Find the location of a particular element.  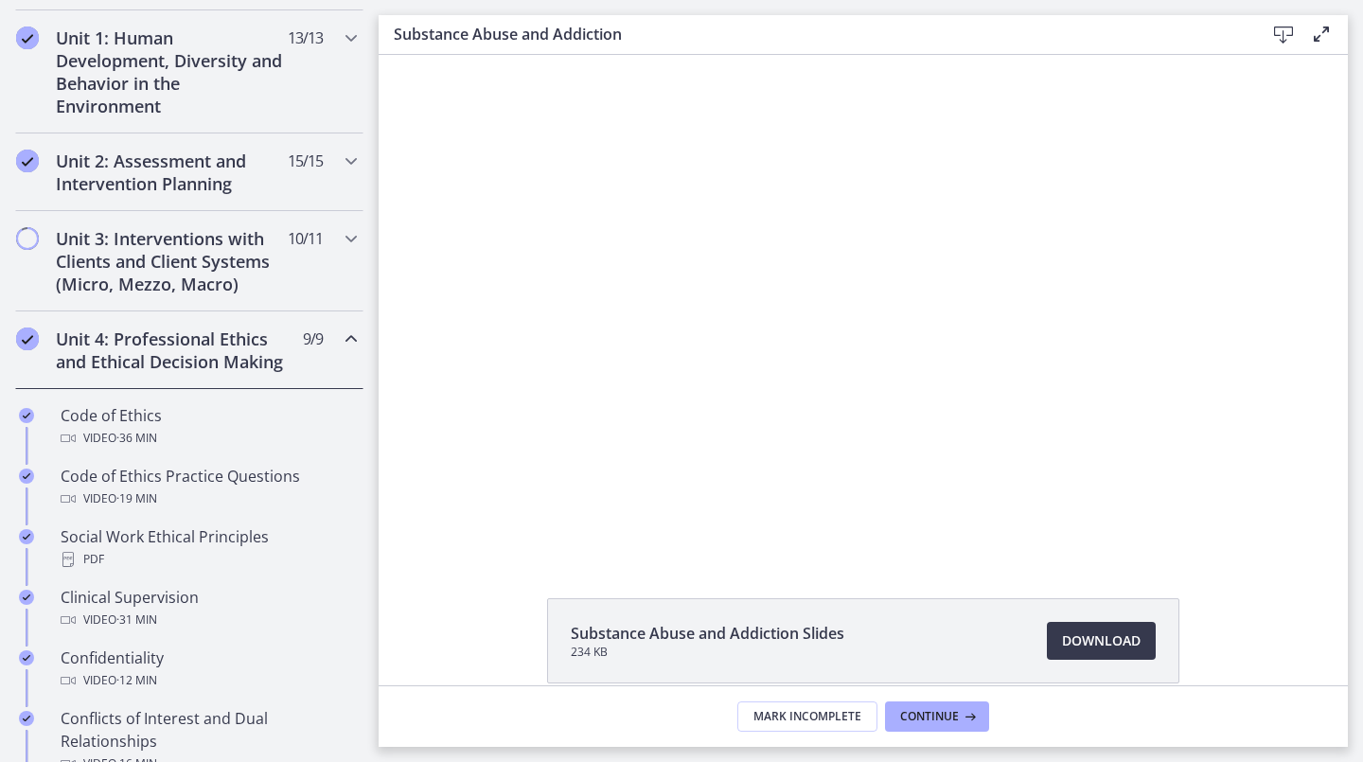

h2: Unit 4: Professional Ethics and Ethical Decision Making is located at coordinates (171, 350).